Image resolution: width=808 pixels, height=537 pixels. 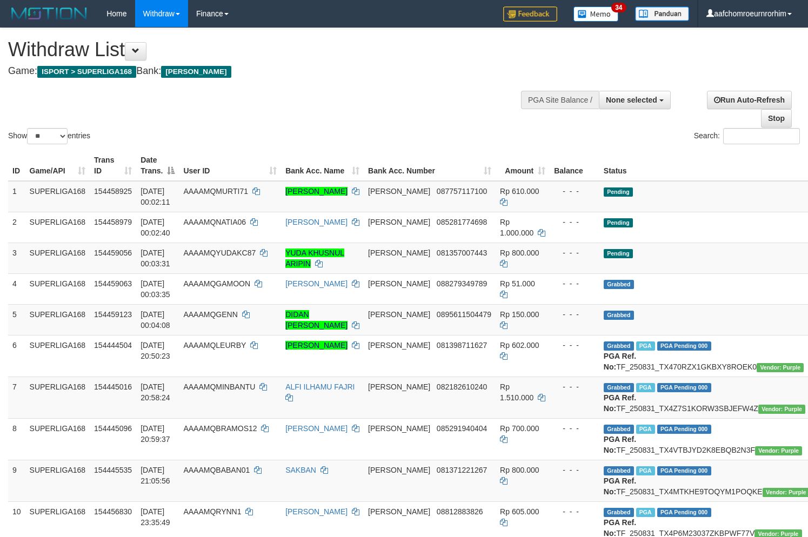 What do you see at coordinates (113, 470) in the screenshot?
I see `span: 154445535` at bounding box center [113, 470].